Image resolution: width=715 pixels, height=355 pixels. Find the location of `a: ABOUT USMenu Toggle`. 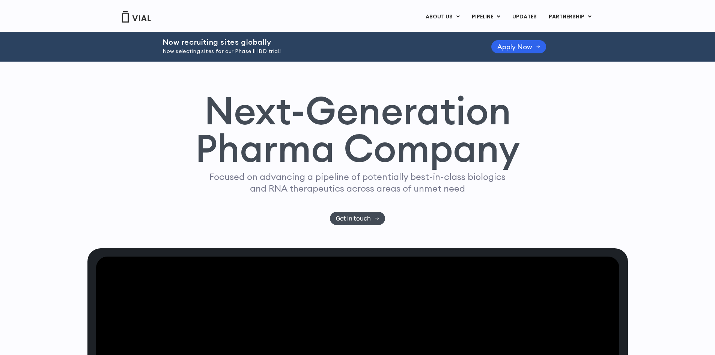

a: ABOUT USMenu Toggle is located at coordinates (443, 17).